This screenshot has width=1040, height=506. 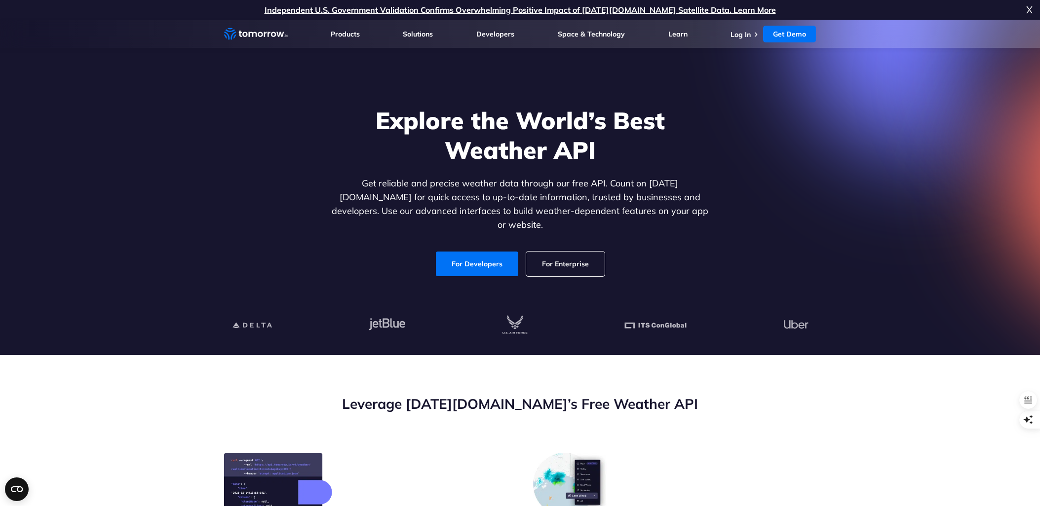 What do you see at coordinates (495, 34) in the screenshot?
I see `a: Developers` at bounding box center [495, 34].